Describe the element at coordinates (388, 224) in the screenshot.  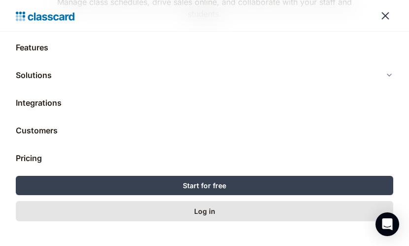
I see `div: Open Intercom Messenger` at that location.